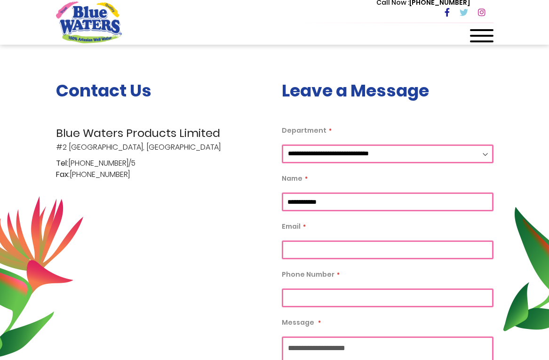 The height and width of the screenshot is (360, 549). What do you see at coordinates (291, 226) in the screenshot?
I see `span: Email` at bounding box center [291, 226].